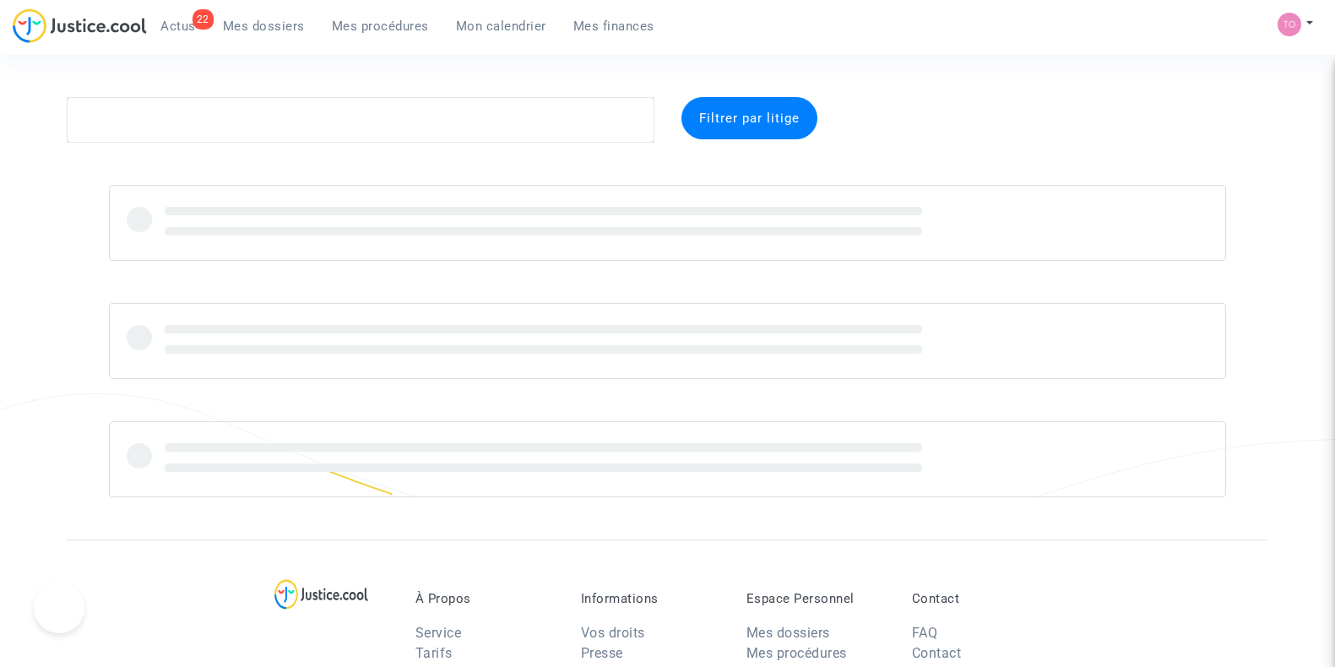  Describe the element at coordinates (438, 632) in the screenshot. I see `a: Service` at that location.